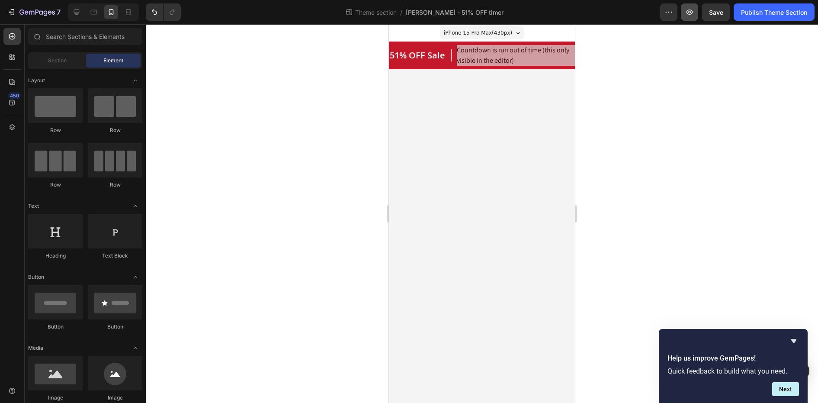  Describe the element at coordinates (58, 12) in the screenshot. I see `p: 7` at that location.